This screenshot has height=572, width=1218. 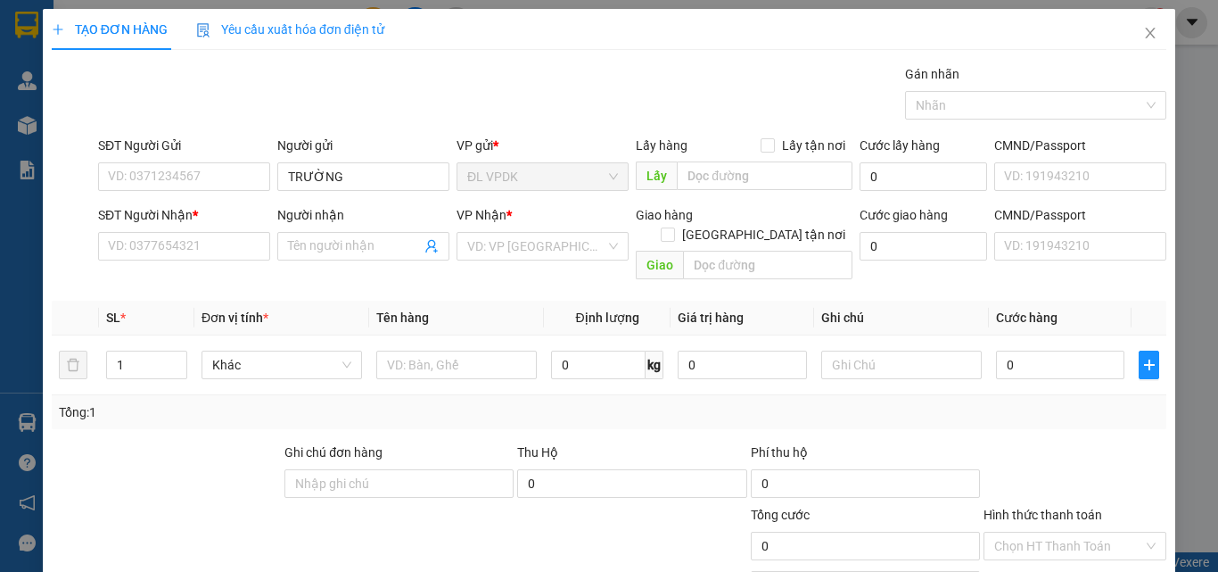 What do you see at coordinates (334, 452) in the screenshot?
I see `label: Ghi chú đơn hàng` at bounding box center [334, 452].